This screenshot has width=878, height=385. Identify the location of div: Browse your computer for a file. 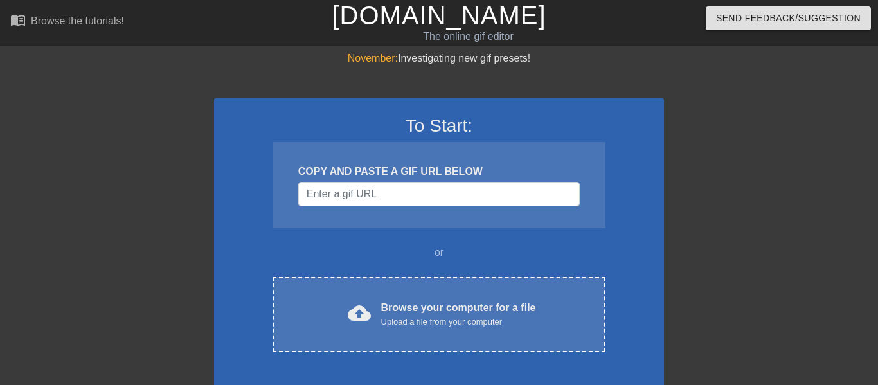
(458, 314).